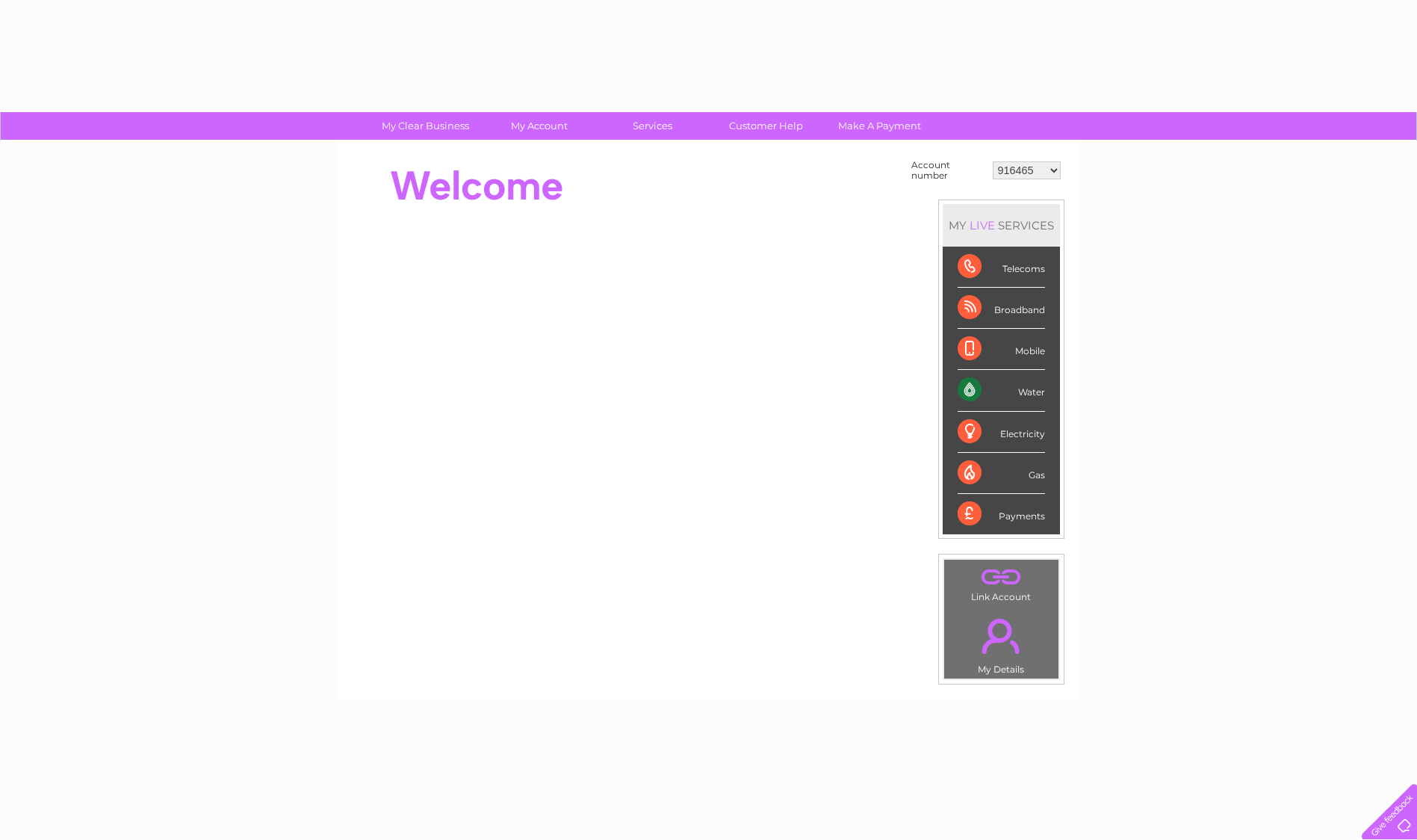 The width and height of the screenshot is (1417, 840). Describe the element at coordinates (538, 125) in the screenshot. I see `a: My Account` at that location.